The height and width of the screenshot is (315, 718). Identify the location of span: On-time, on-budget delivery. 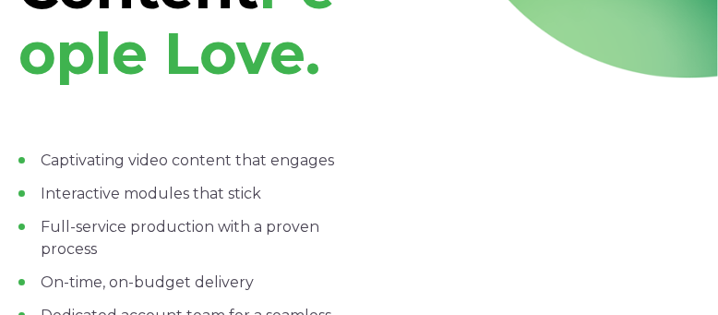
(147, 281).